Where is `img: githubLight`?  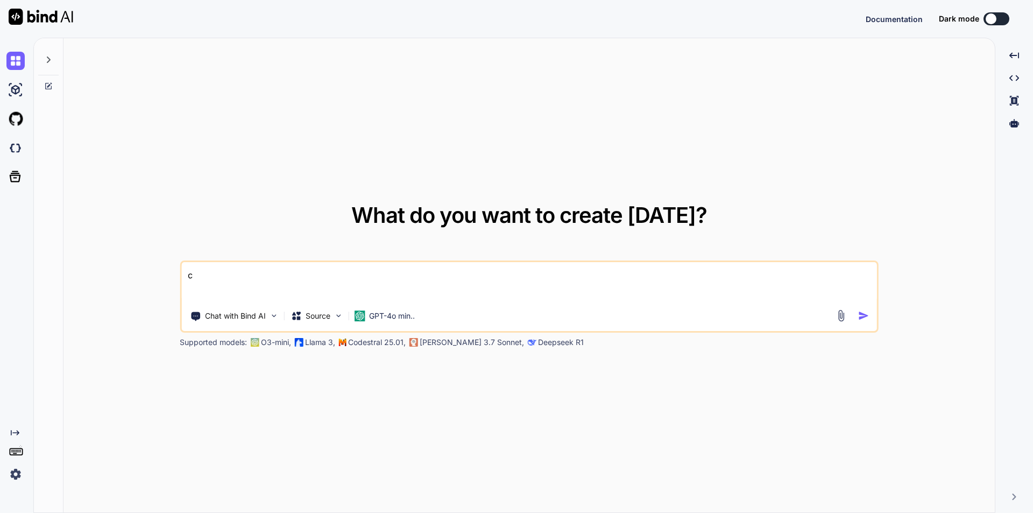 img: githubLight is located at coordinates (16, 119).